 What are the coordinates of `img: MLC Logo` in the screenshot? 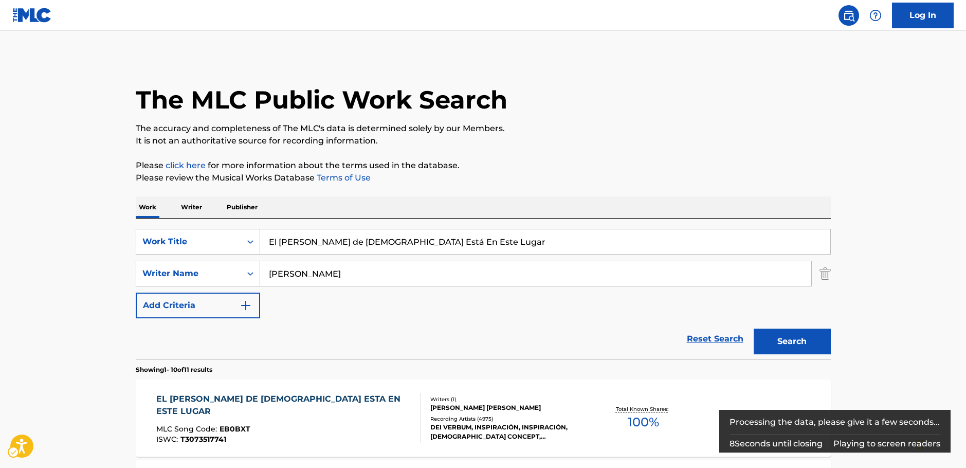 It's located at (32, 15).